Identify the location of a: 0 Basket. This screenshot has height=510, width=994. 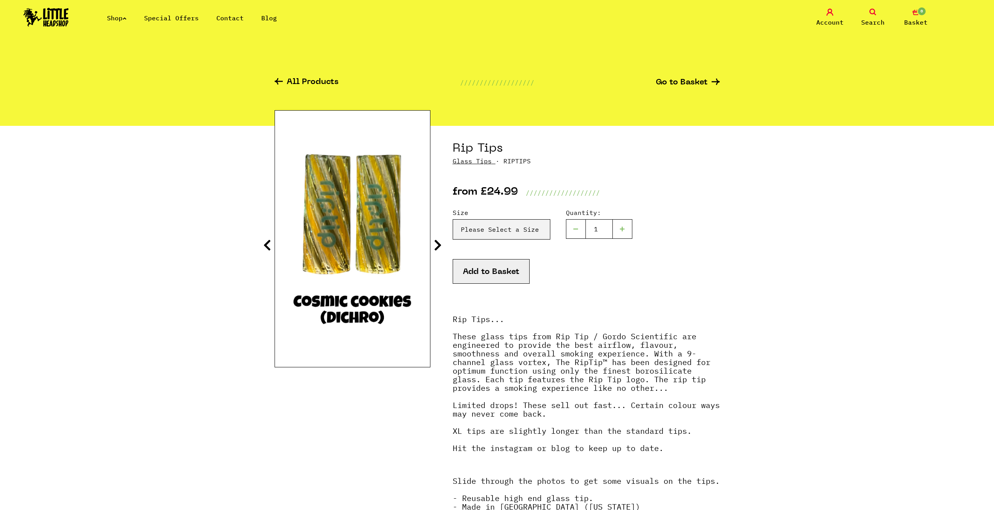
(916, 18).